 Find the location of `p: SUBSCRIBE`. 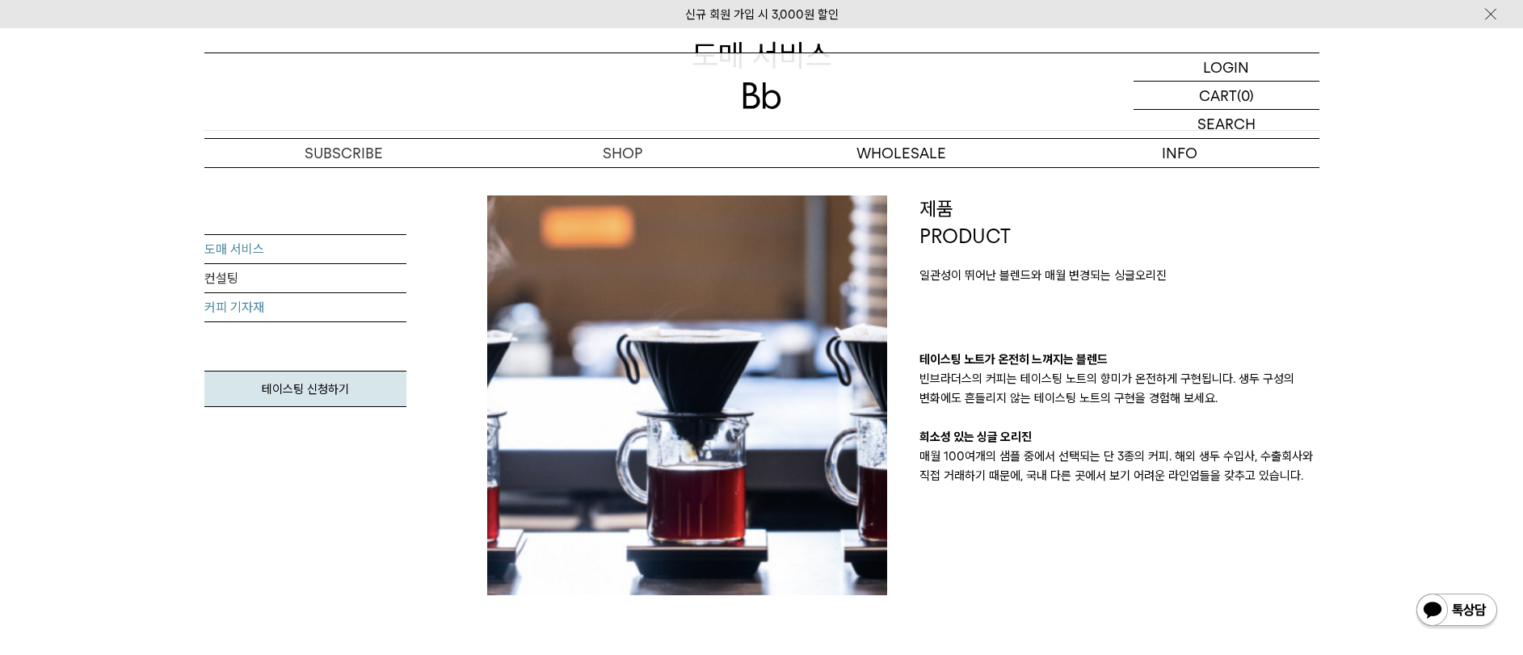

p: SUBSCRIBE is located at coordinates (343, 153).